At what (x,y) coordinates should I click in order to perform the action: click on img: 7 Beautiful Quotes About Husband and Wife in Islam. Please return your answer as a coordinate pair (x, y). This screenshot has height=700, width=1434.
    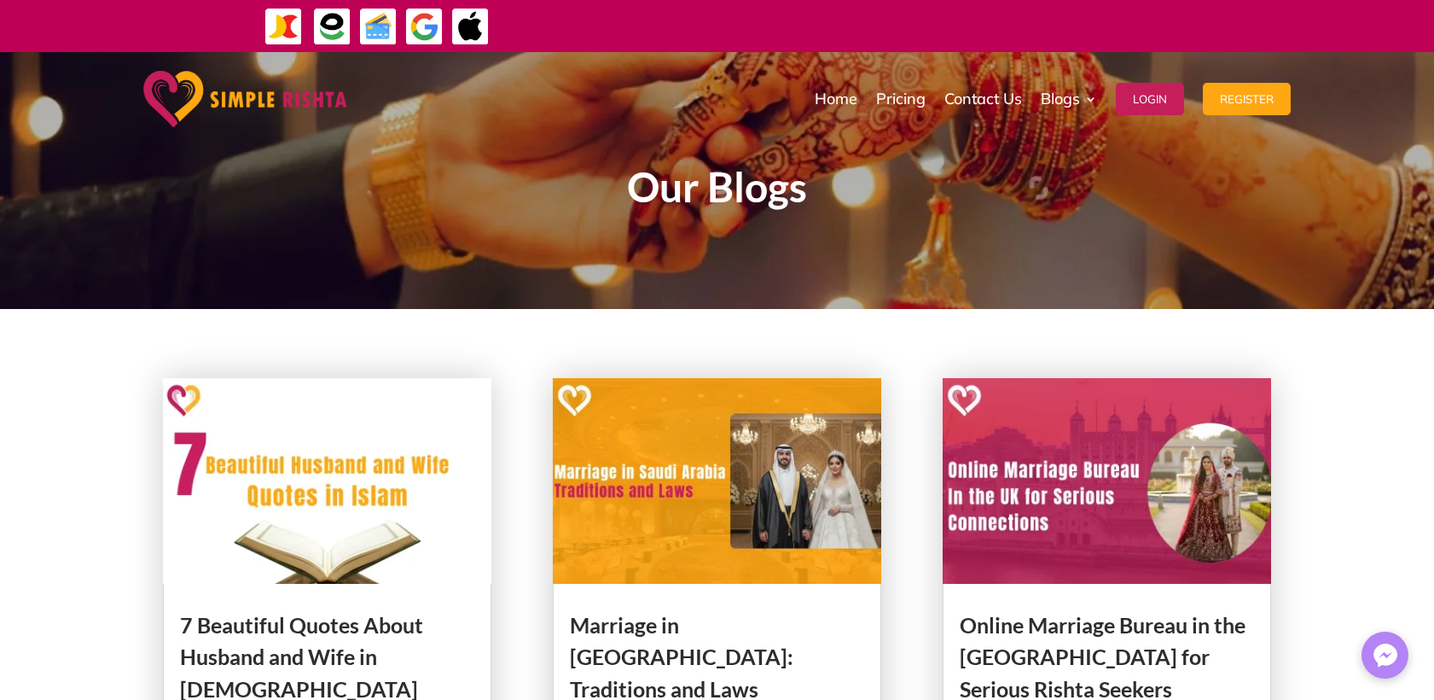
    Looking at the image, I should click on (328, 480).